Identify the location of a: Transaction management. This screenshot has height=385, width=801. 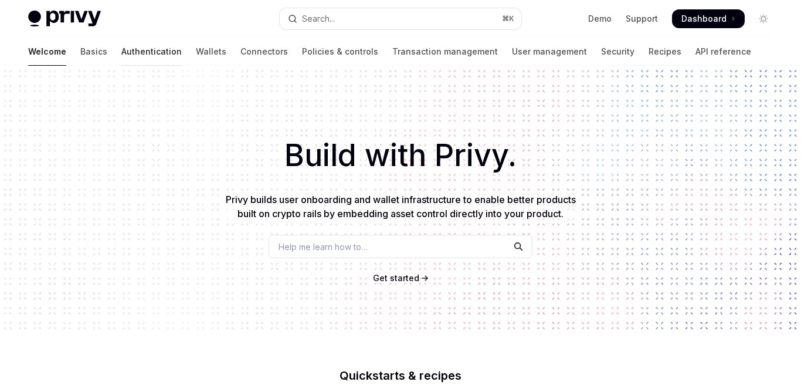
(445, 52).